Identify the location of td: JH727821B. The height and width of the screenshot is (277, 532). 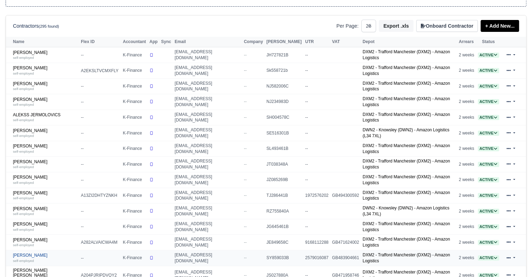
(284, 55).